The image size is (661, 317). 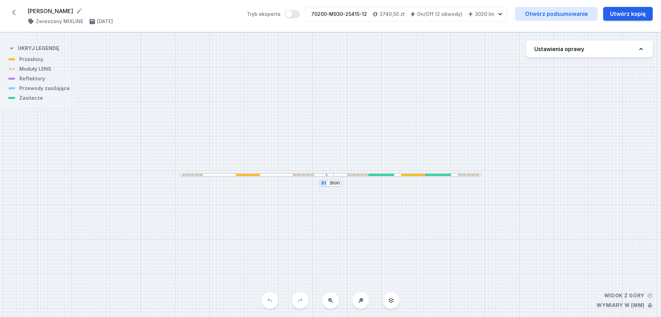 What do you see at coordinates (79, 11) in the screenshot?
I see `button: Edytuj nazwę projektu` at bounding box center [79, 11].